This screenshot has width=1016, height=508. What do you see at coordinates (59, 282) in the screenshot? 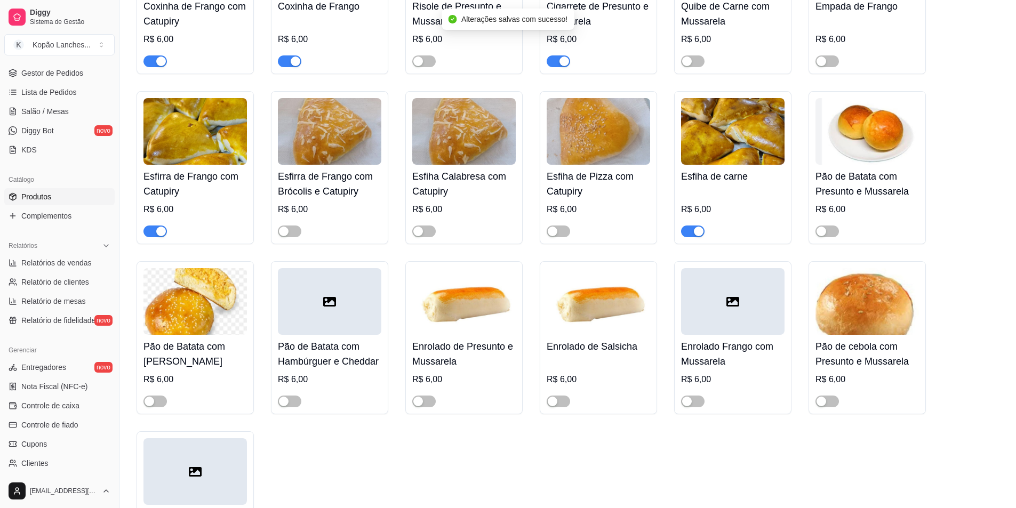
I see `a: Relatório de clientes` at bounding box center [59, 282].